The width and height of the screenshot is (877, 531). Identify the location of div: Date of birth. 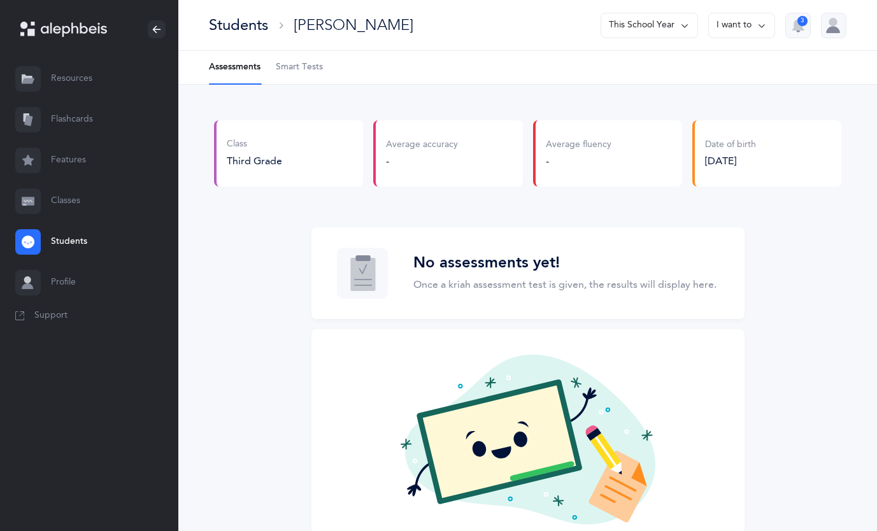
(730, 145).